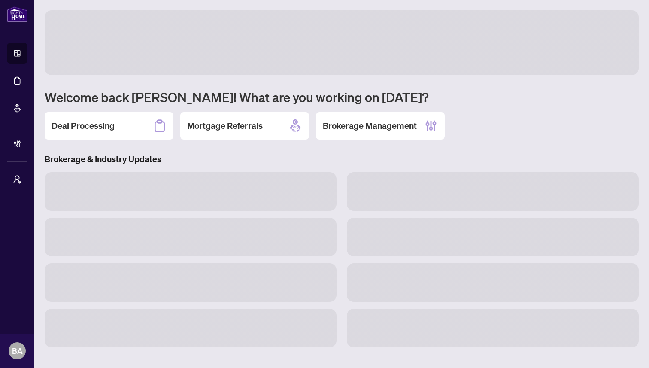 This screenshot has width=649, height=368. I want to click on h2: Deal Processing, so click(83, 126).